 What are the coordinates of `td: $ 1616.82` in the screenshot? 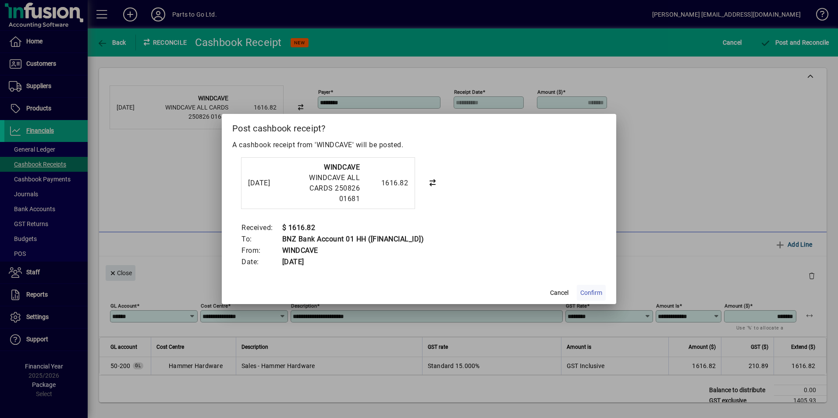 It's located at (353, 228).